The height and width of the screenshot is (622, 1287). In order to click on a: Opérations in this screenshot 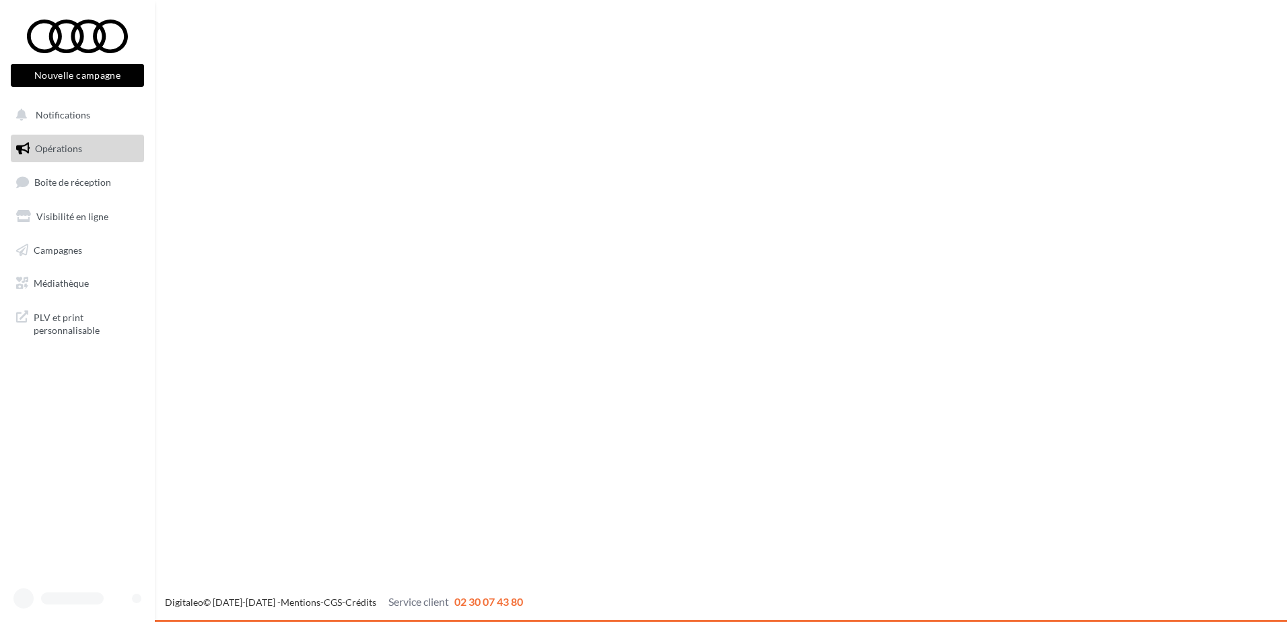, I will do `click(77, 149)`.